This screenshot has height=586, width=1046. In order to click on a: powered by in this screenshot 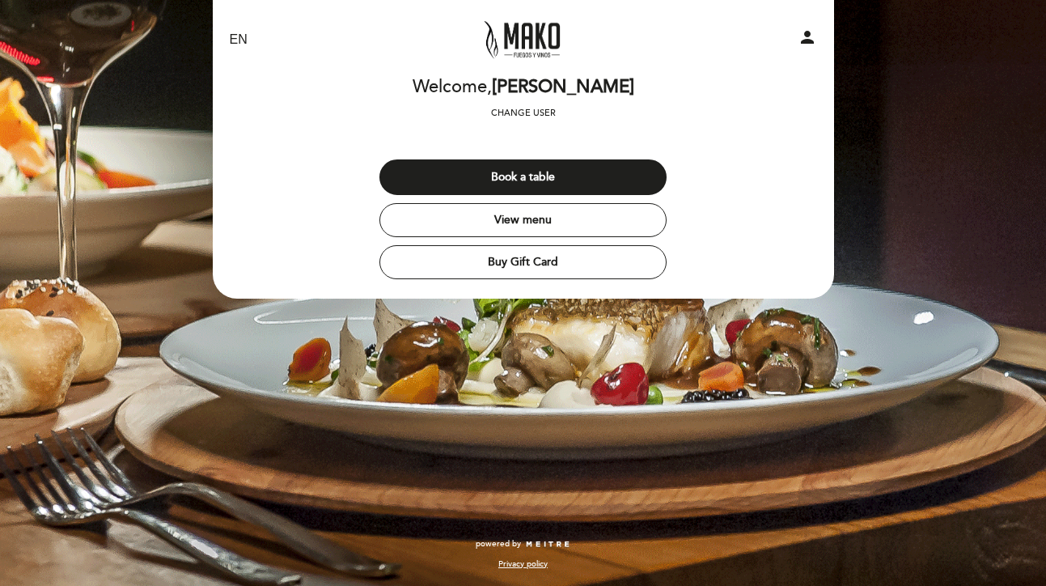, I will do `click(523, 544)`.